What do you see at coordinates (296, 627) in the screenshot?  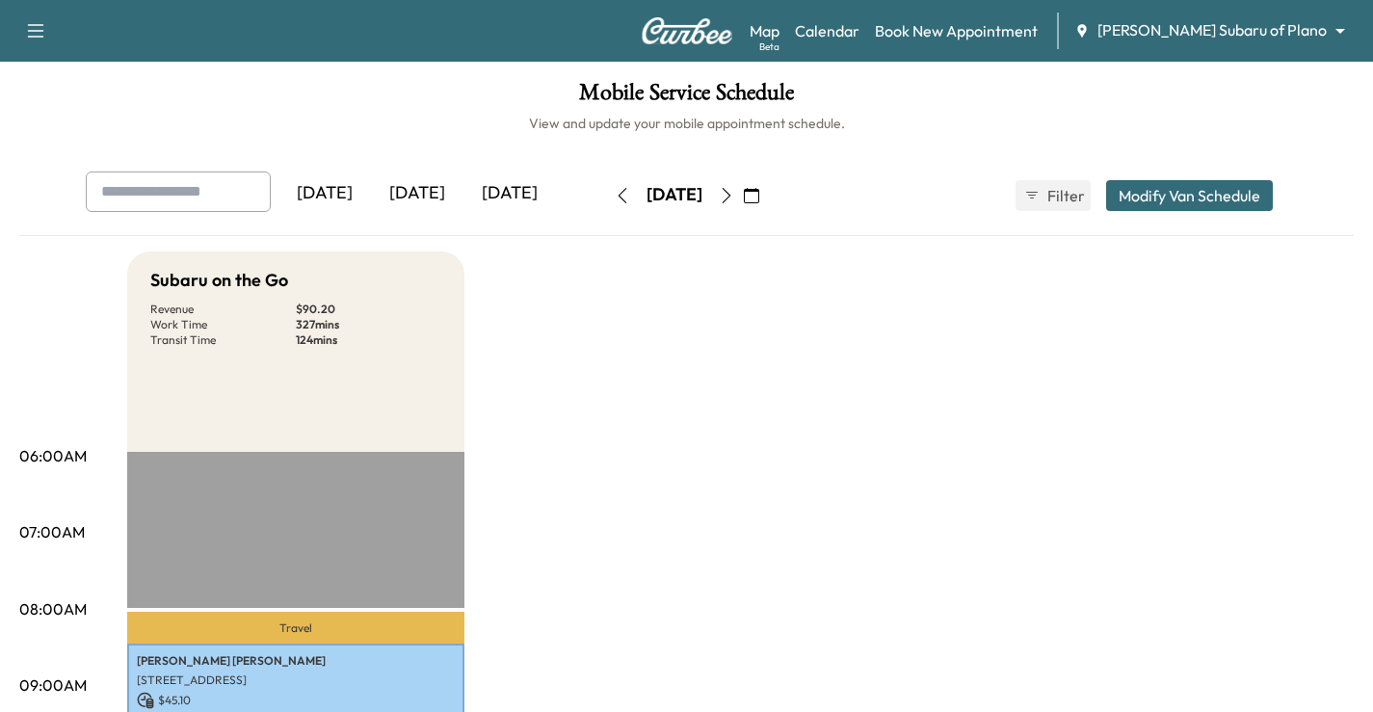 I see `p: Travel` at bounding box center [296, 627].